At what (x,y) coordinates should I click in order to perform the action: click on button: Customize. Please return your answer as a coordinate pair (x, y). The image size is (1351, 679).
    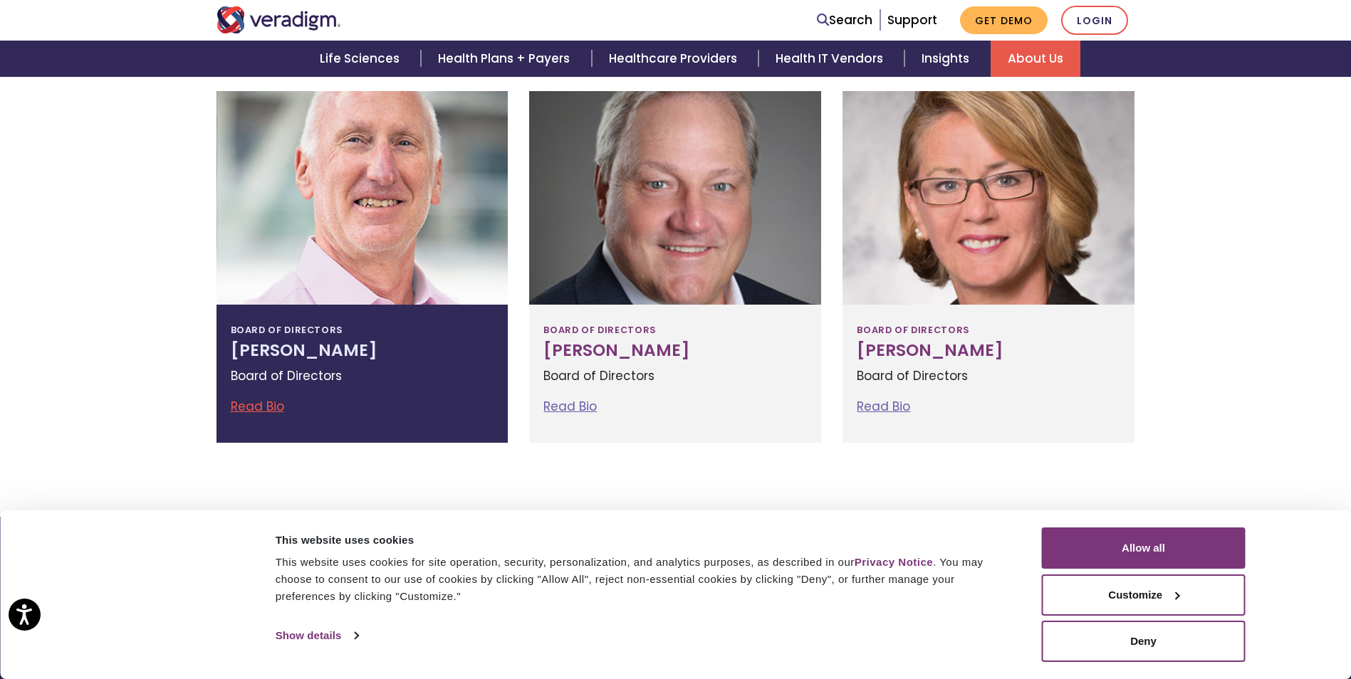
    Looking at the image, I should click on (1144, 595).